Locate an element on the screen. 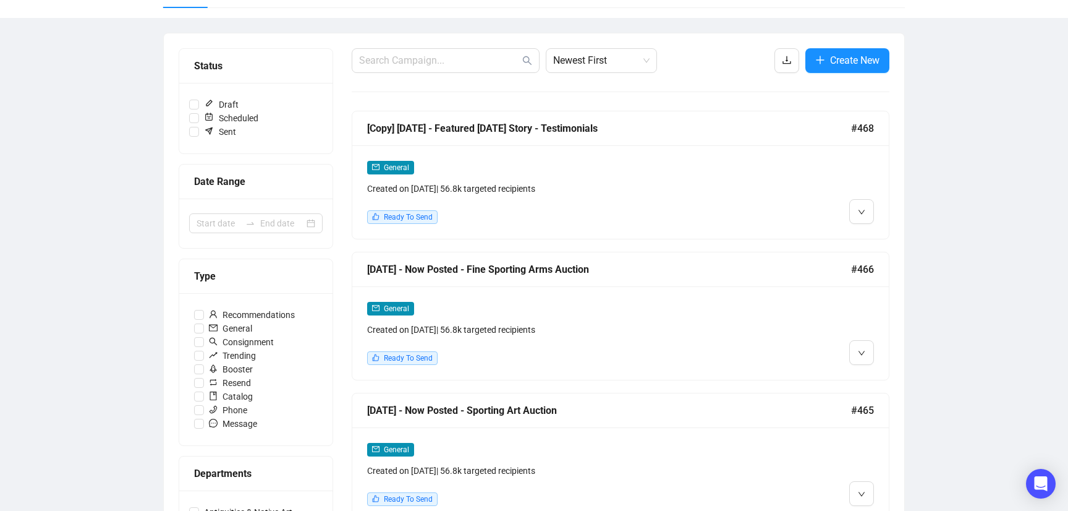 This screenshot has width=1068, height=511. input: Start date is located at coordinates (218, 223).